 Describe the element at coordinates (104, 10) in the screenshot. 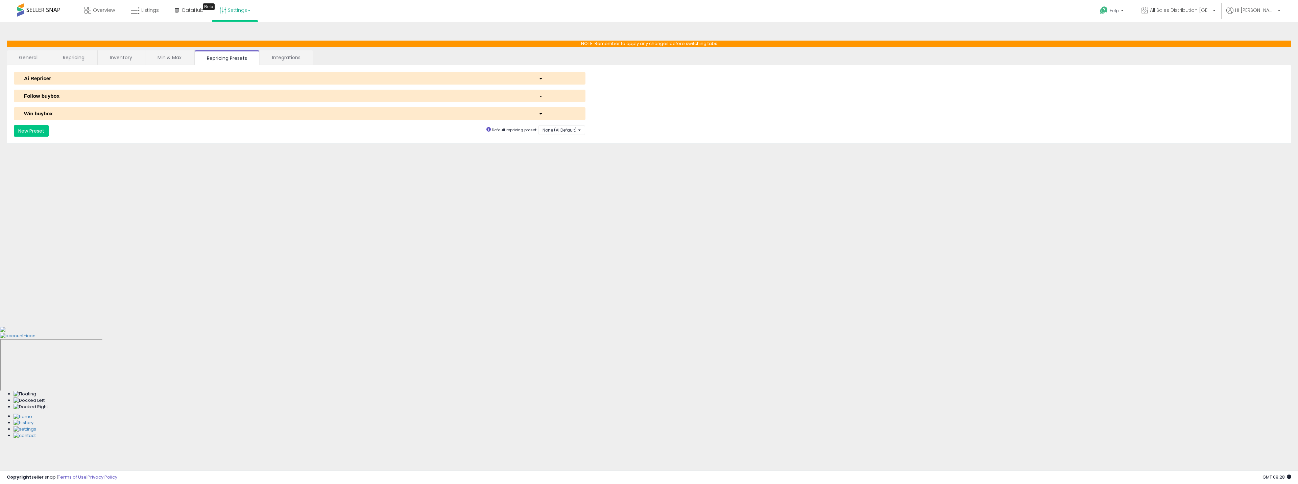

I see `span: Overview` at that location.